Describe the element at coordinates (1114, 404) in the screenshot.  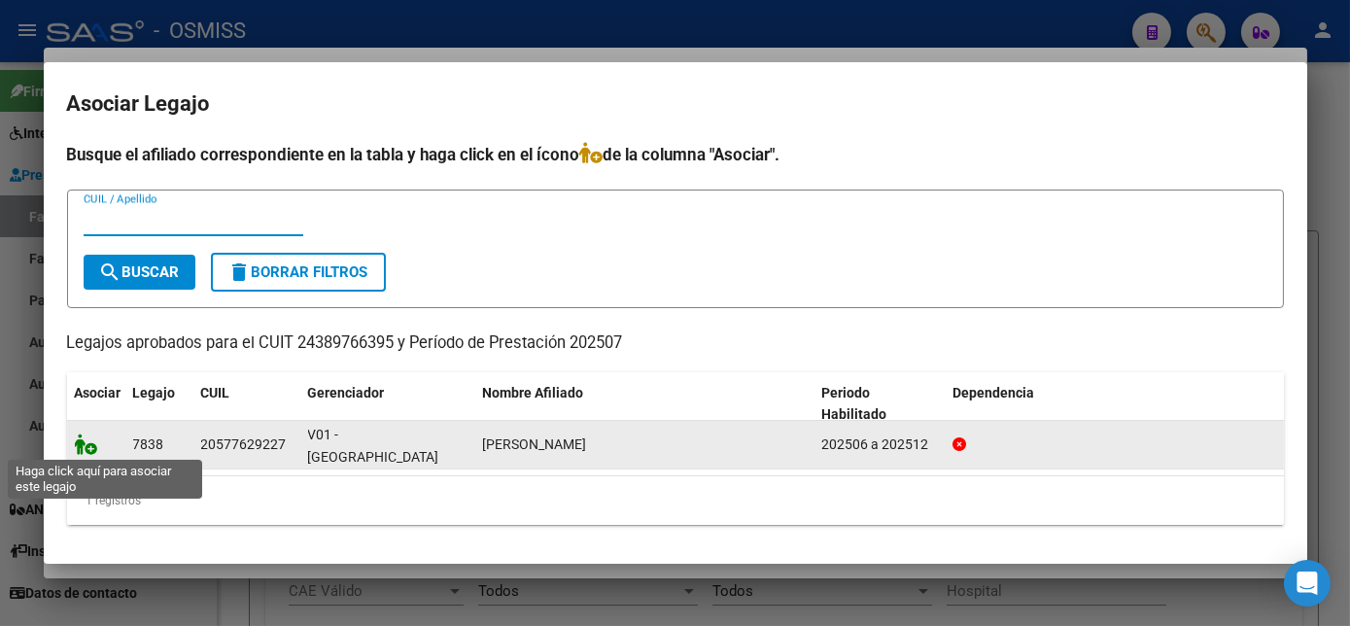
I see `datatable-header-cell: Dependencia` at that location.